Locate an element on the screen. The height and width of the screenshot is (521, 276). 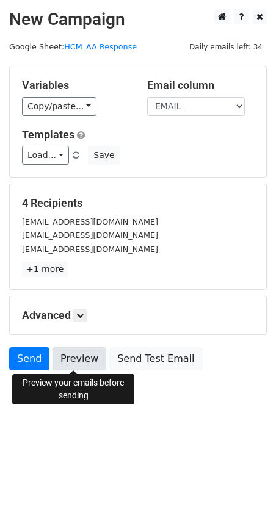
a: Daily emails left: 34 is located at coordinates (226, 46).